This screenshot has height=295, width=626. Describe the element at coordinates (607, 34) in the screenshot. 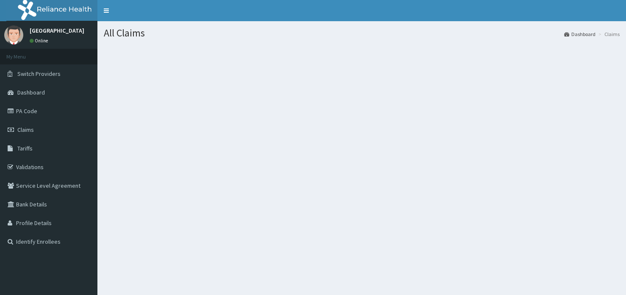

I see `li: Claims` at that location.